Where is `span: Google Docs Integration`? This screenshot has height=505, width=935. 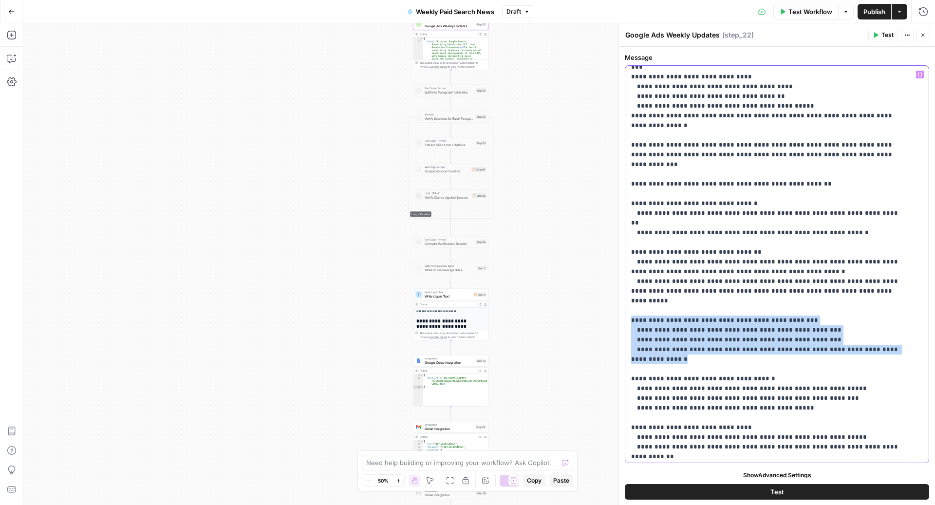 span: Google Docs Integration is located at coordinates (449, 362).